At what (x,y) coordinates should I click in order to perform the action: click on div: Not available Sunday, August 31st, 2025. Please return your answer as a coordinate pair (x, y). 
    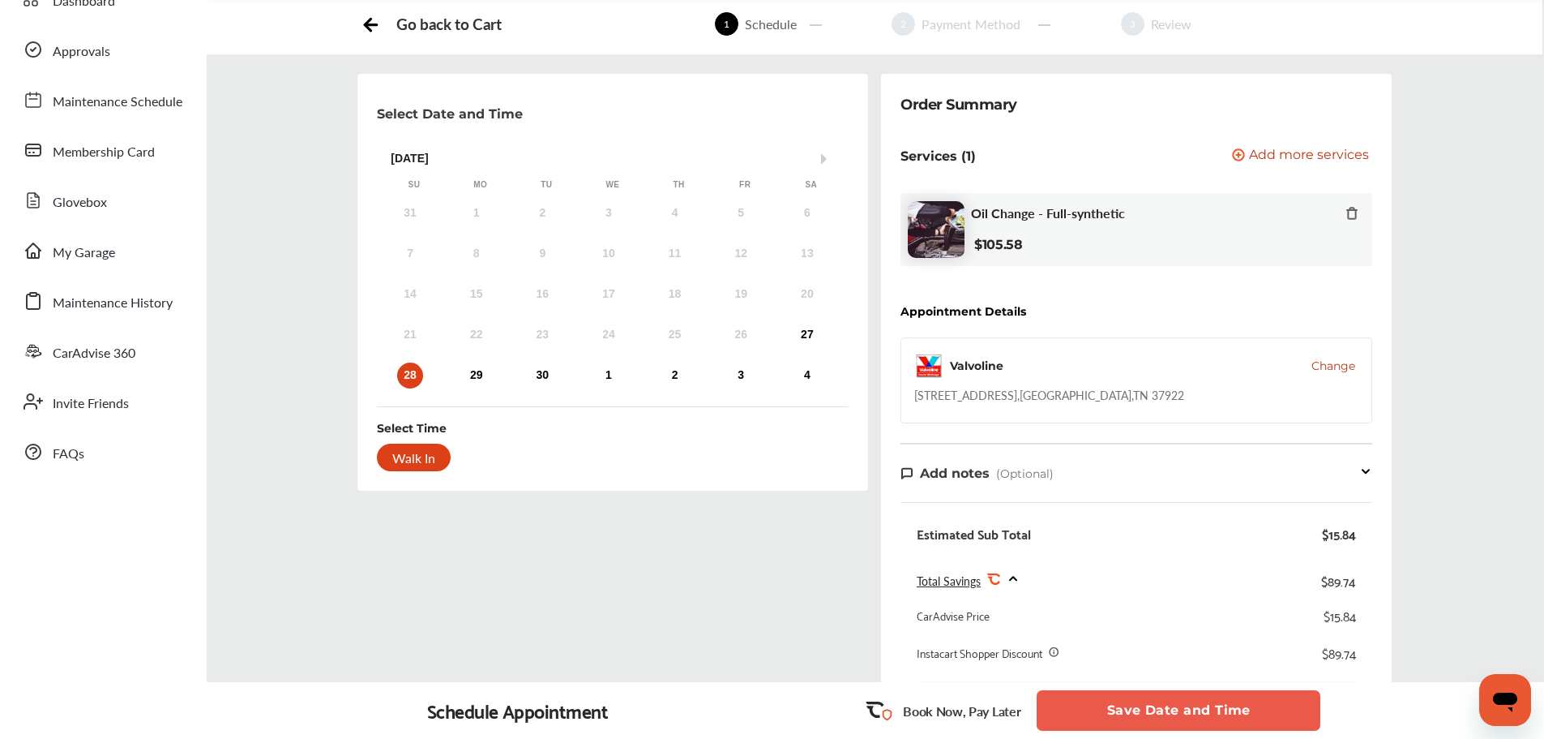
    Looking at the image, I should click on (410, 213).